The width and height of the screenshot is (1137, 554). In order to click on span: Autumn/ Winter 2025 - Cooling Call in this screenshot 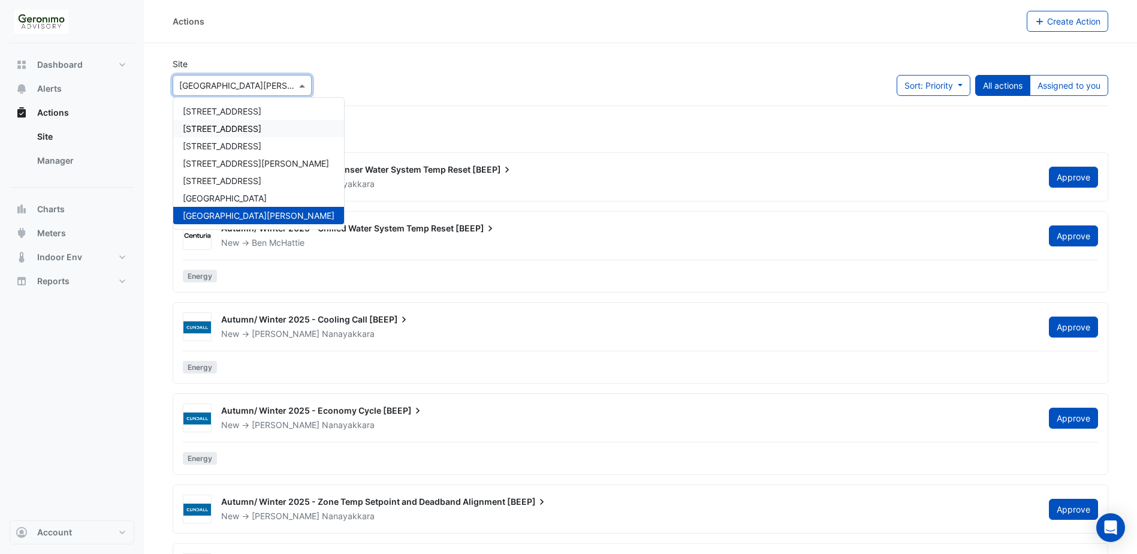, I will do `click(294, 319)`.